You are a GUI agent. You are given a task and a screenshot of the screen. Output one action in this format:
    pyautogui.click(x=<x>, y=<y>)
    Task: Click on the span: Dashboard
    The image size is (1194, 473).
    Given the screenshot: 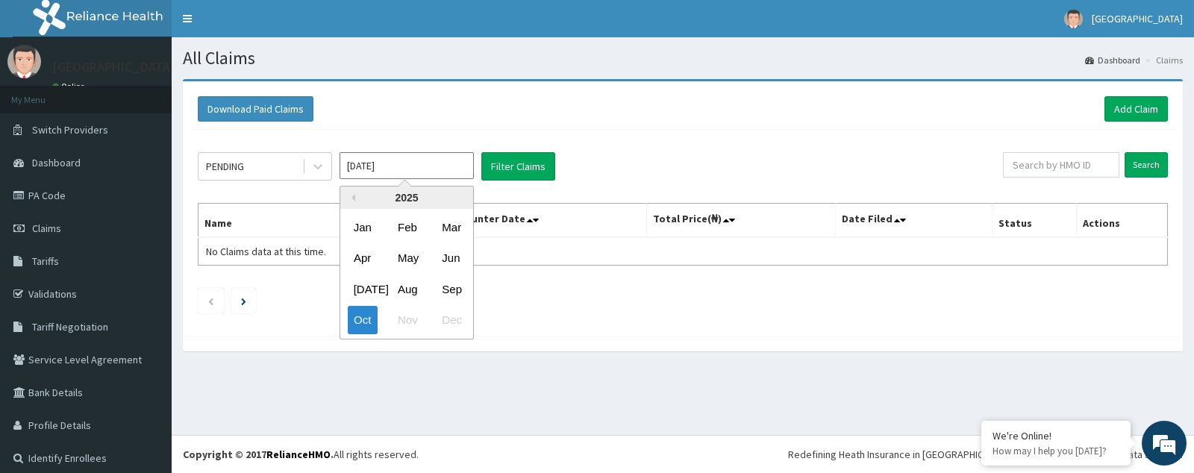 What is the action you would take?
    pyautogui.click(x=56, y=163)
    